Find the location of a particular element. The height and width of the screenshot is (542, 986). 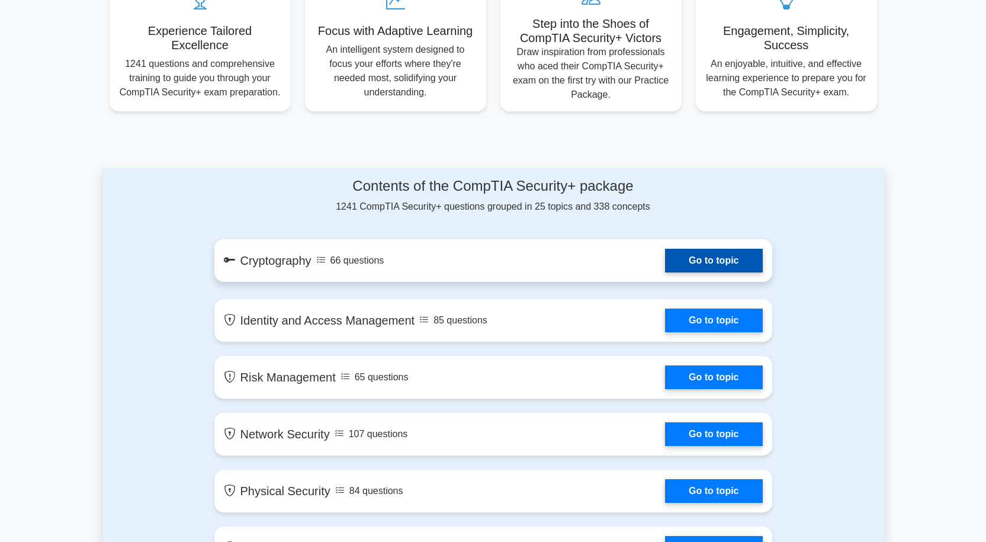

h5: Step into the Shoes of CompTIA Security+ Victors is located at coordinates (591, 31).